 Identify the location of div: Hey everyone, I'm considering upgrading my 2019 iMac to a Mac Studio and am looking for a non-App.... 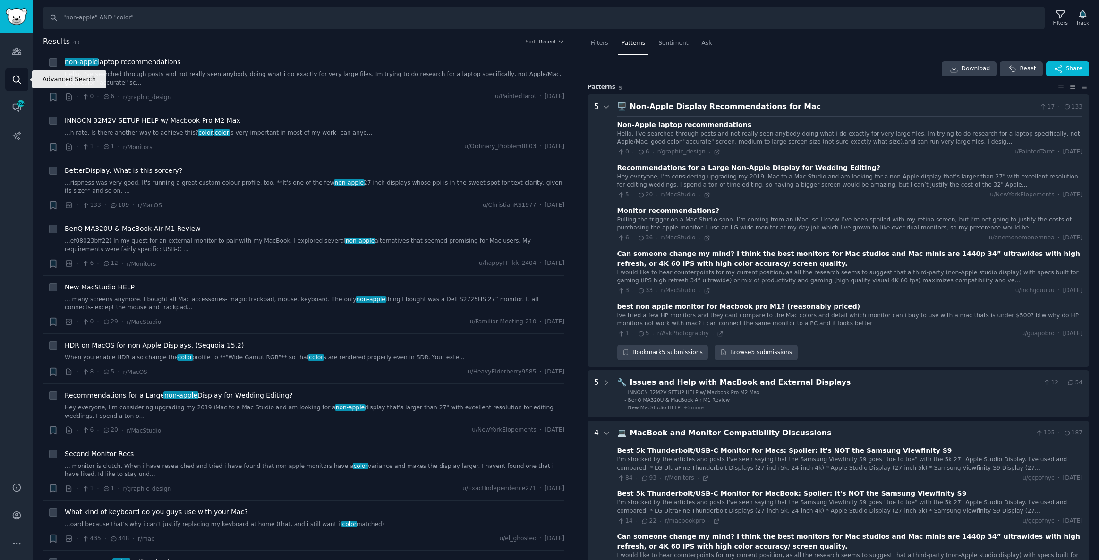
(849, 181).